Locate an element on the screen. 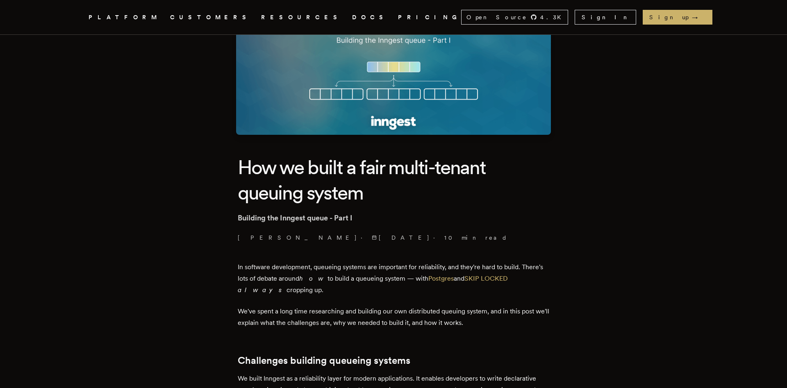  a: Postgres is located at coordinates (441, 278).